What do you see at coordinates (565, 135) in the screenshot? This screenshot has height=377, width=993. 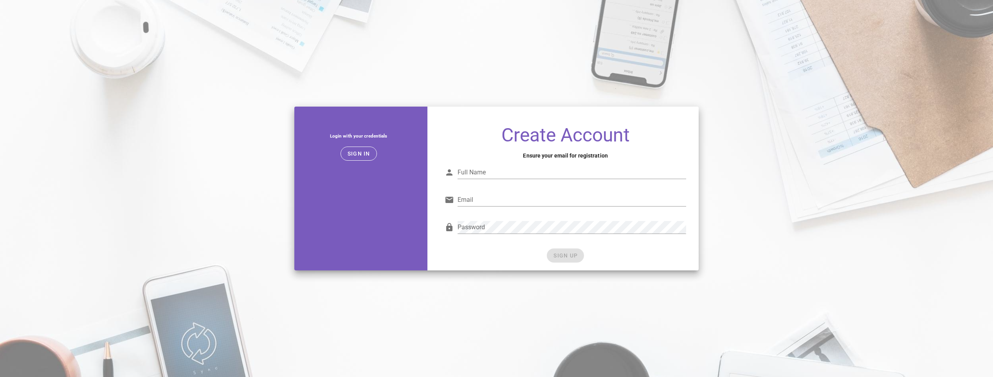 I see `h1: Create Account` at bounding box center [565, 135].